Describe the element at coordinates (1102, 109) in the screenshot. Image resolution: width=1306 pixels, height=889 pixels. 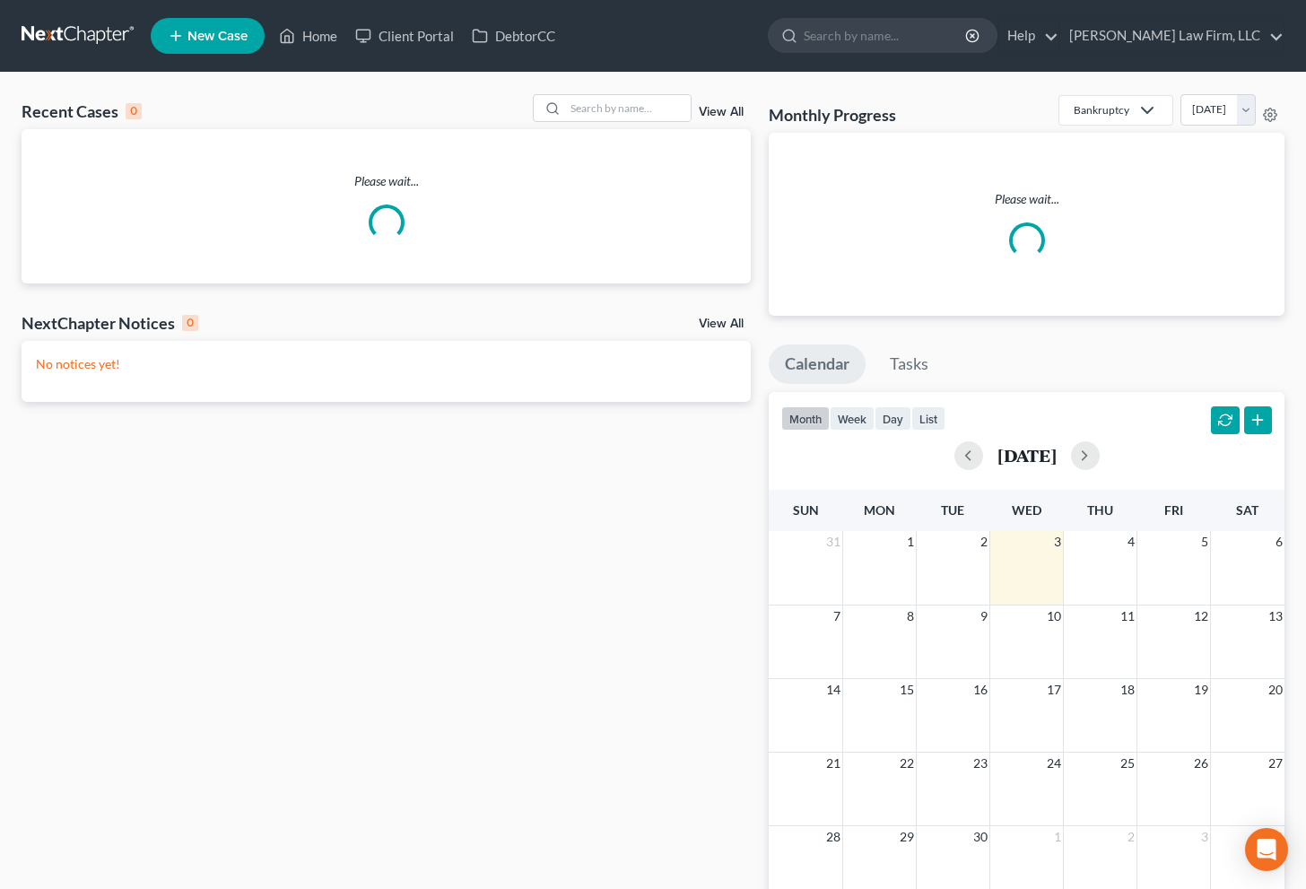
I see `div: Bankruptcy` at that location.